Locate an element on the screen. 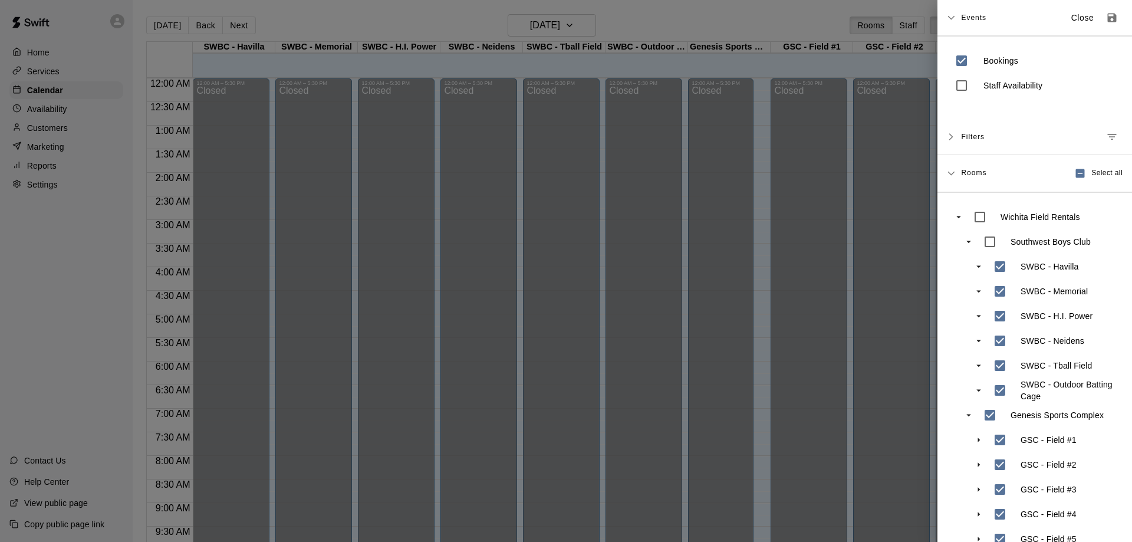 Image resolution: width=1132 pixels, height=542 pixels. p: GSC - Field #4 is located at coordinates (1048, 514).